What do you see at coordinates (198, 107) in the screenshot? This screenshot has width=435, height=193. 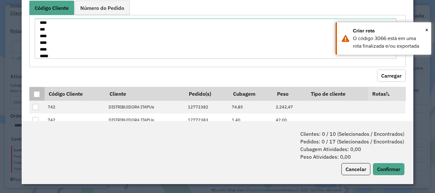 I see `span: 12772382` at bounding box center [198, 107].